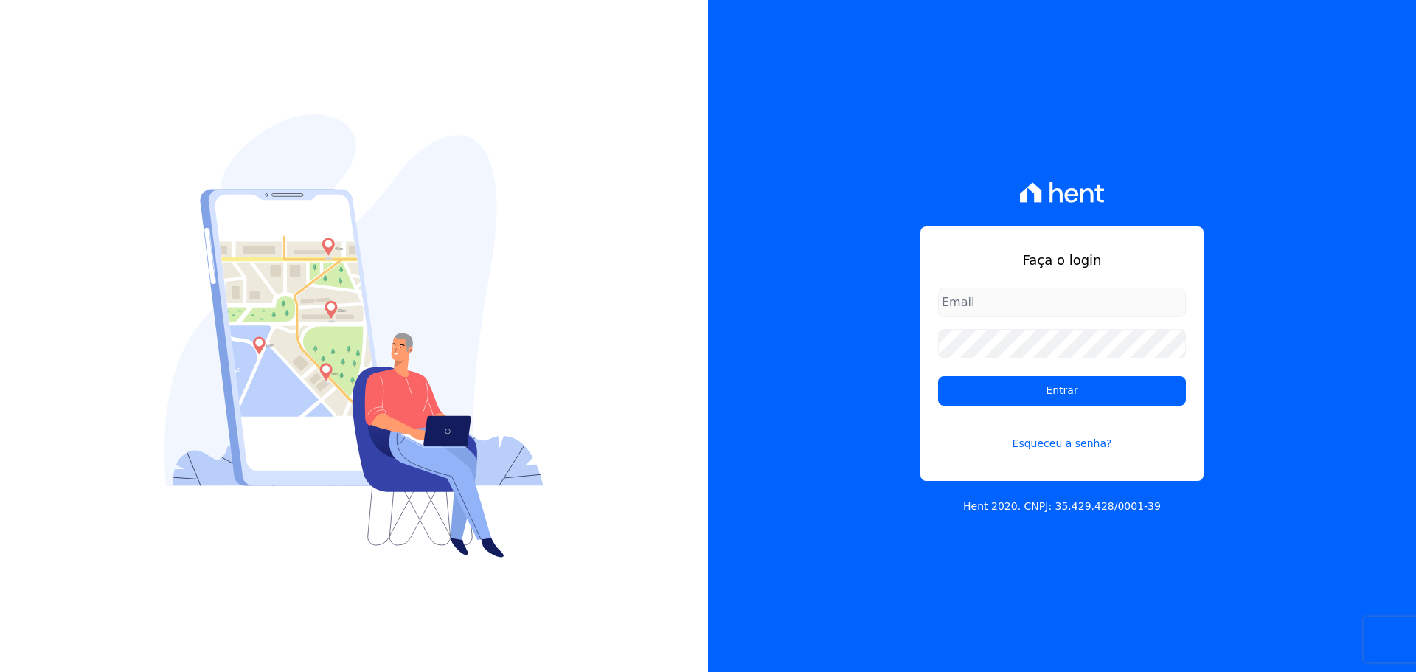 The width and height of the screenshot is (1416, 672). I want to click on input: Entrar, so click(1062, 391).